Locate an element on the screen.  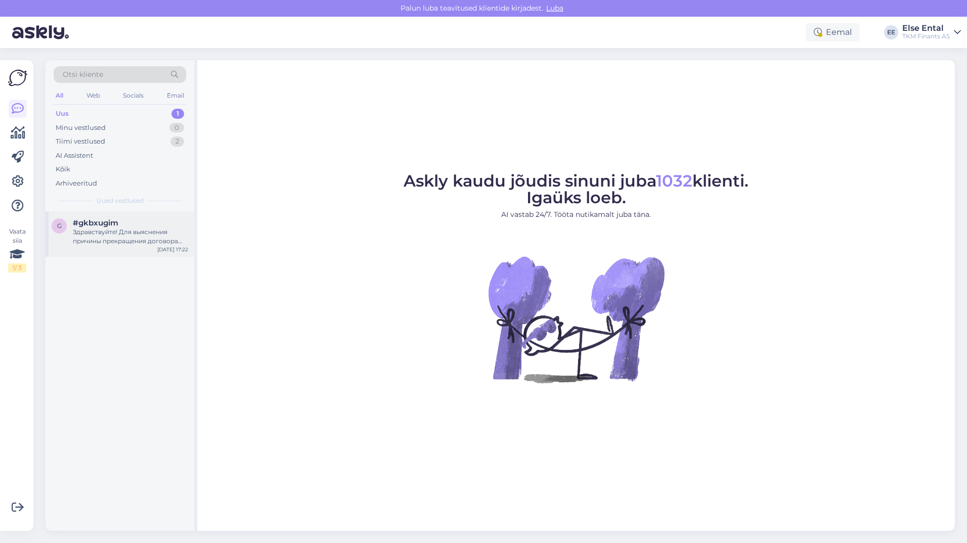
div: 2 is located at coordinates (177, 142).